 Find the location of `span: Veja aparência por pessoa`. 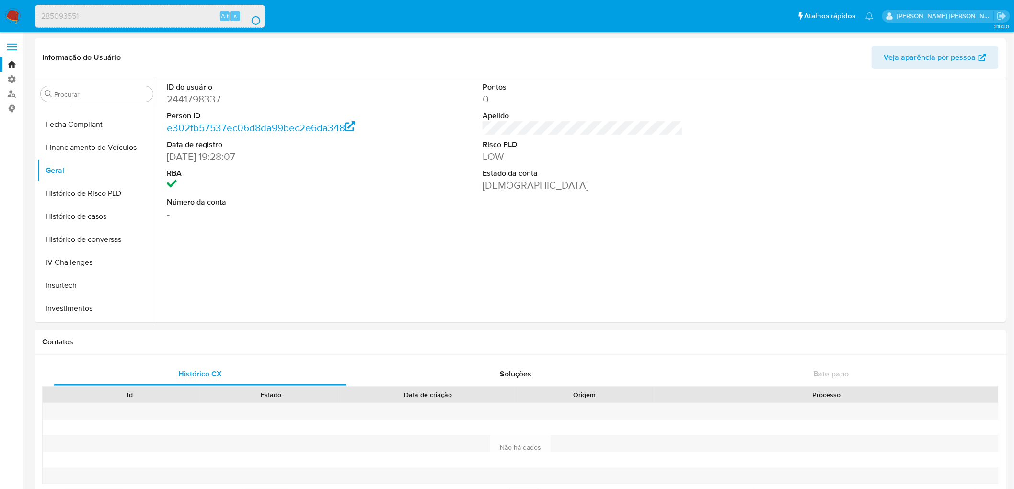

span: Veja aparência por pessoa is located at coordinates (930, 58).